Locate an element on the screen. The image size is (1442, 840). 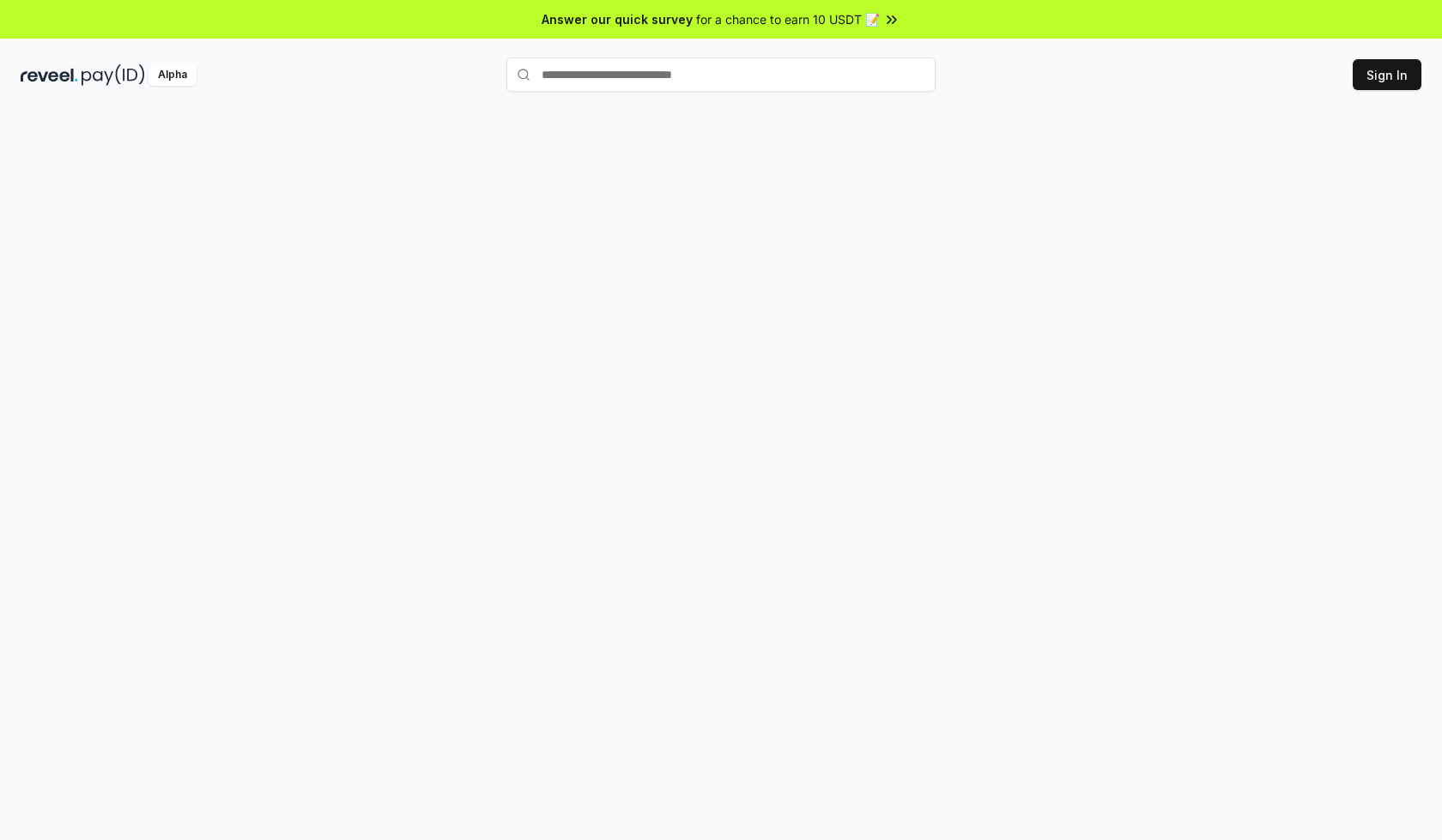
button: Sign In is located at coordinates (1387, 74).